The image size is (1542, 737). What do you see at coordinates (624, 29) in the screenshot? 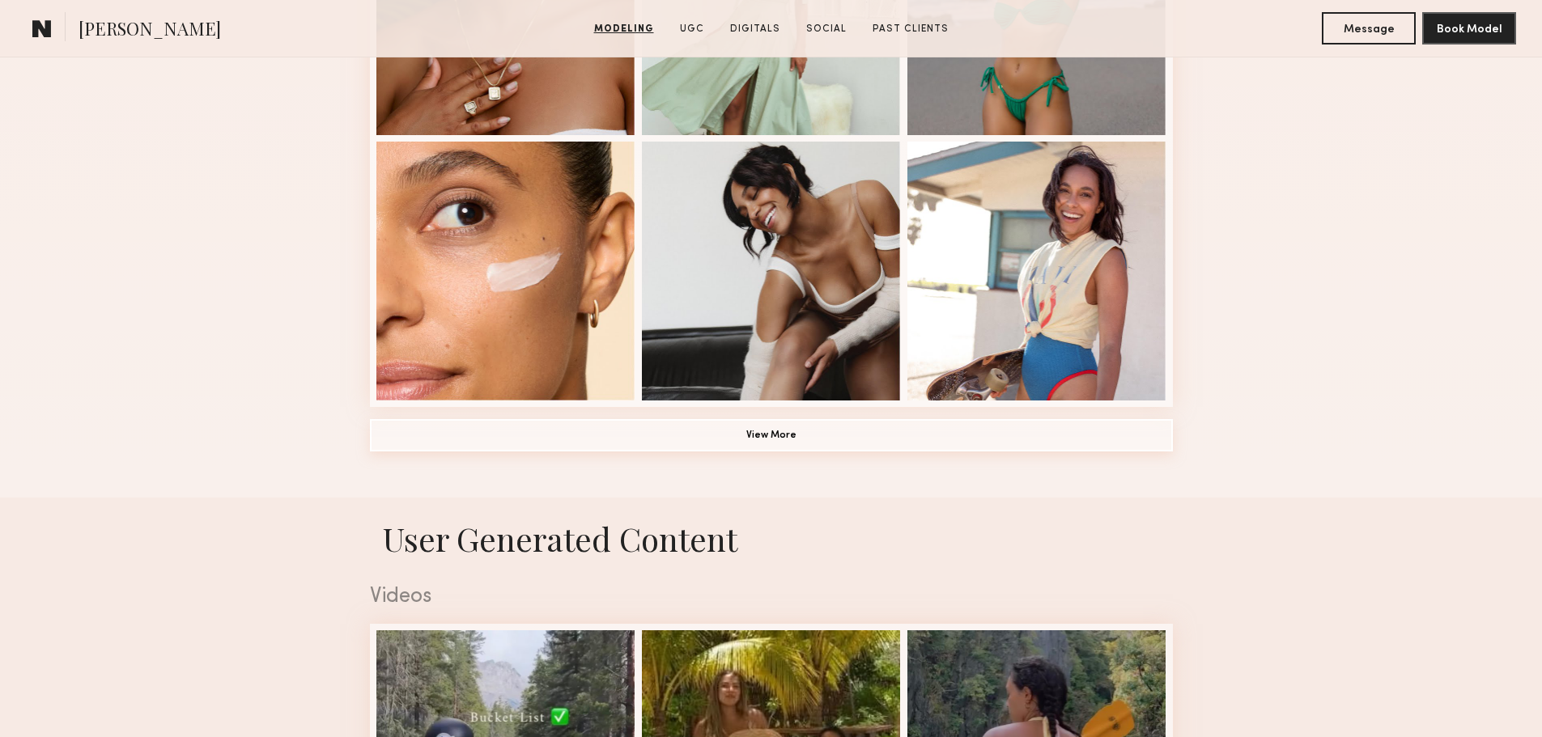
I see `a: Modeling` at bounding box center [624, 29].